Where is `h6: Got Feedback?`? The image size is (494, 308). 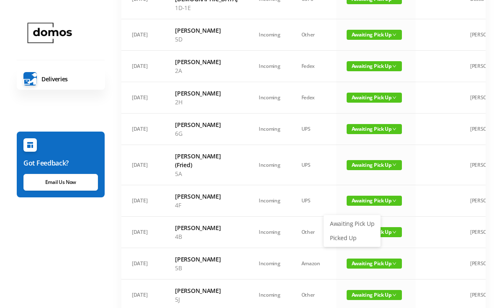 h6: Got Feedback? is located at coordinates (61, 163).